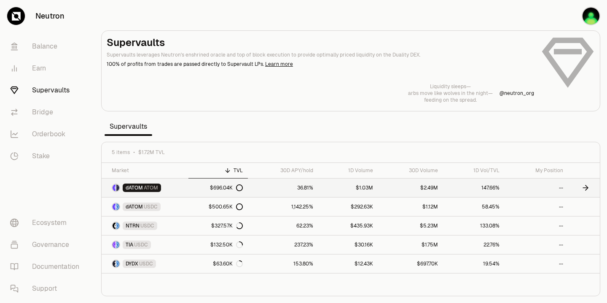  Describe the element at coordinates (591, 16) in the screenshot. I see `img: ATOM 1` at that location.